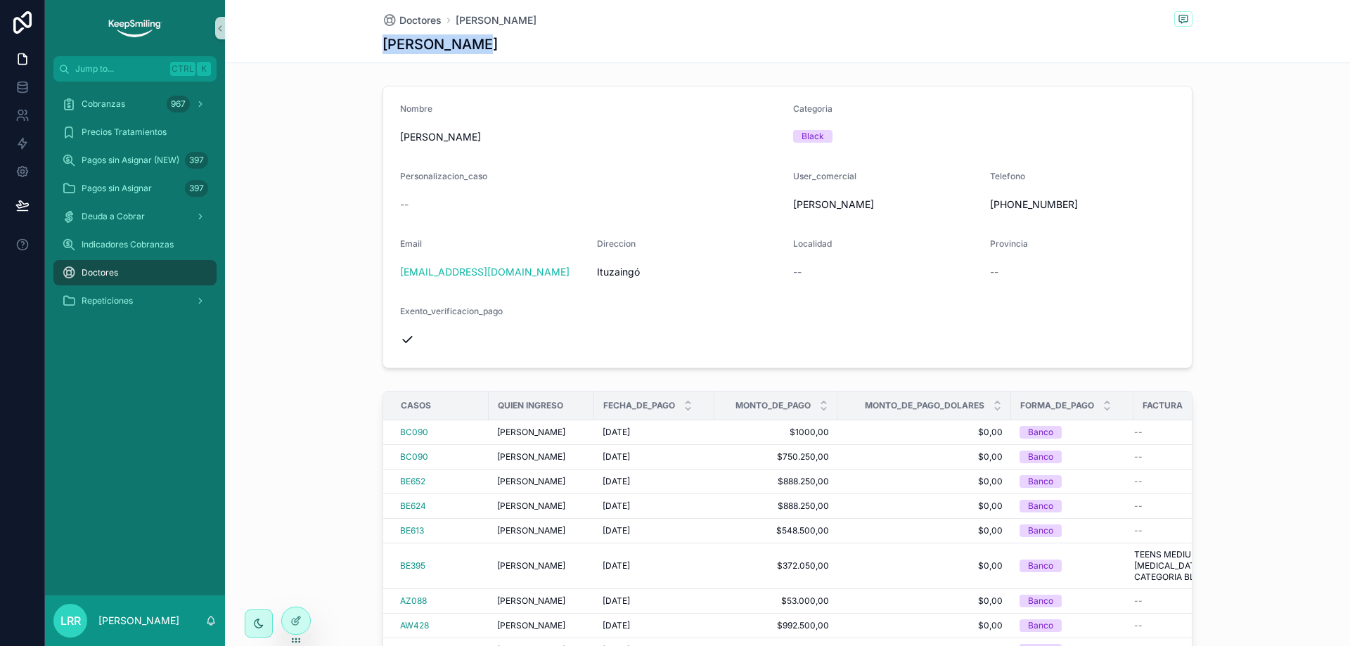 The image size is (1350, 646). What do you see at coordinates (1009, 243) in the screenshot?
I see `span: Provincia` at bounding box center [1009, 243].